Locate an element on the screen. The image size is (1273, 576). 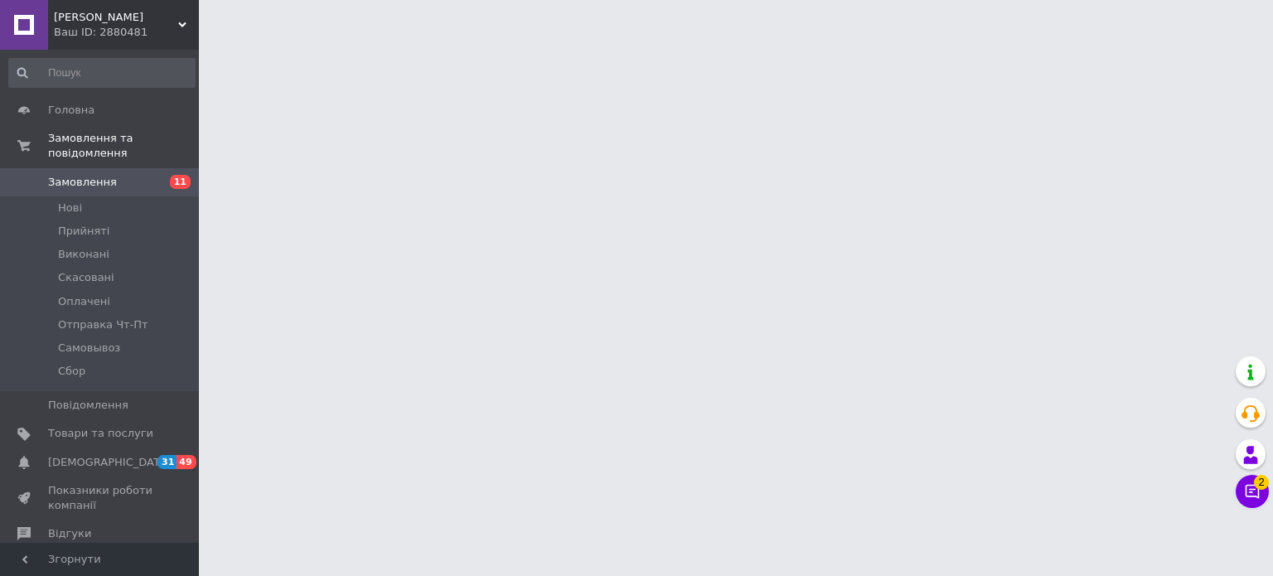
span: Товари та послуги is located at coordinates (100, 434).